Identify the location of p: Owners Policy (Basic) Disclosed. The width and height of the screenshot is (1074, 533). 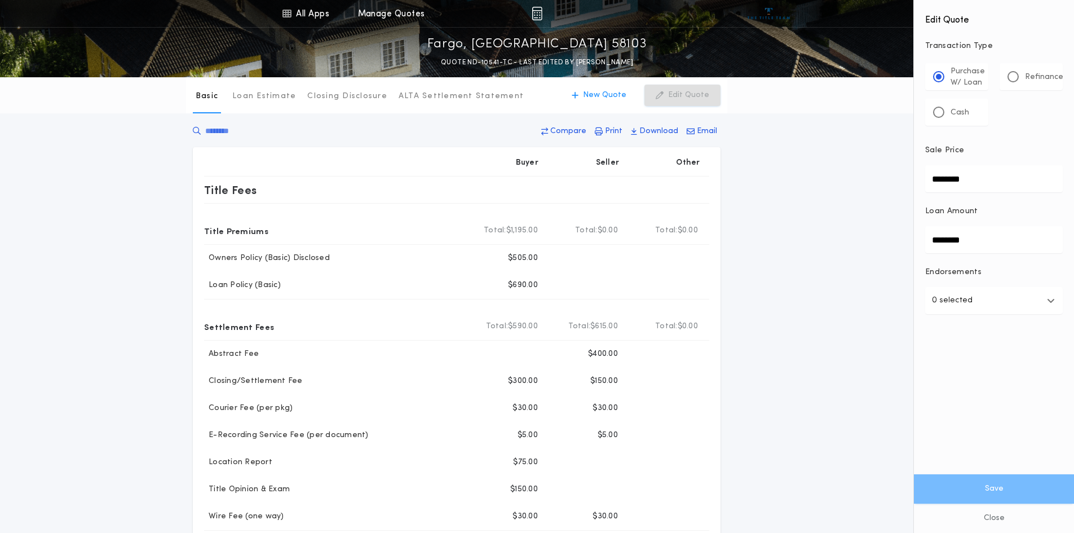
(267, 258).